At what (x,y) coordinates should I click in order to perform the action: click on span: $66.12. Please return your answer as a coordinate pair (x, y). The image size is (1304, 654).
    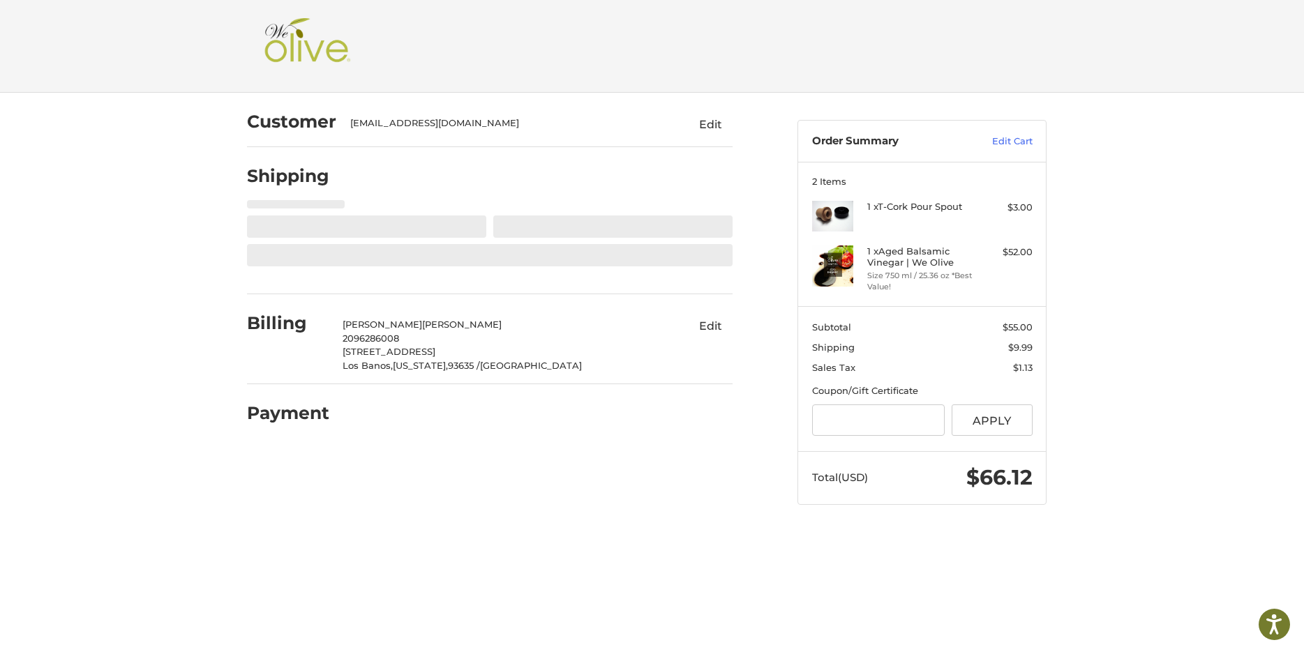
    Looking at the image, I should click on (999, 477).